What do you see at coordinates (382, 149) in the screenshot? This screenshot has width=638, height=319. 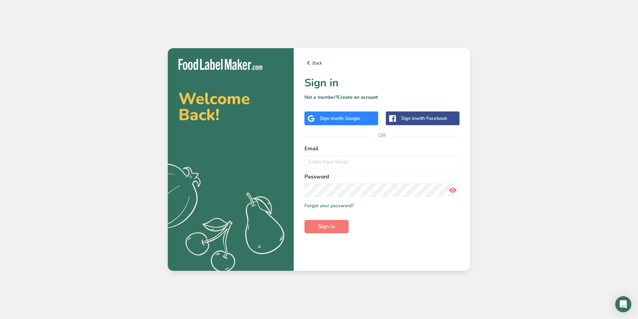 I see `label: Email` at bounding box center [382, 149].